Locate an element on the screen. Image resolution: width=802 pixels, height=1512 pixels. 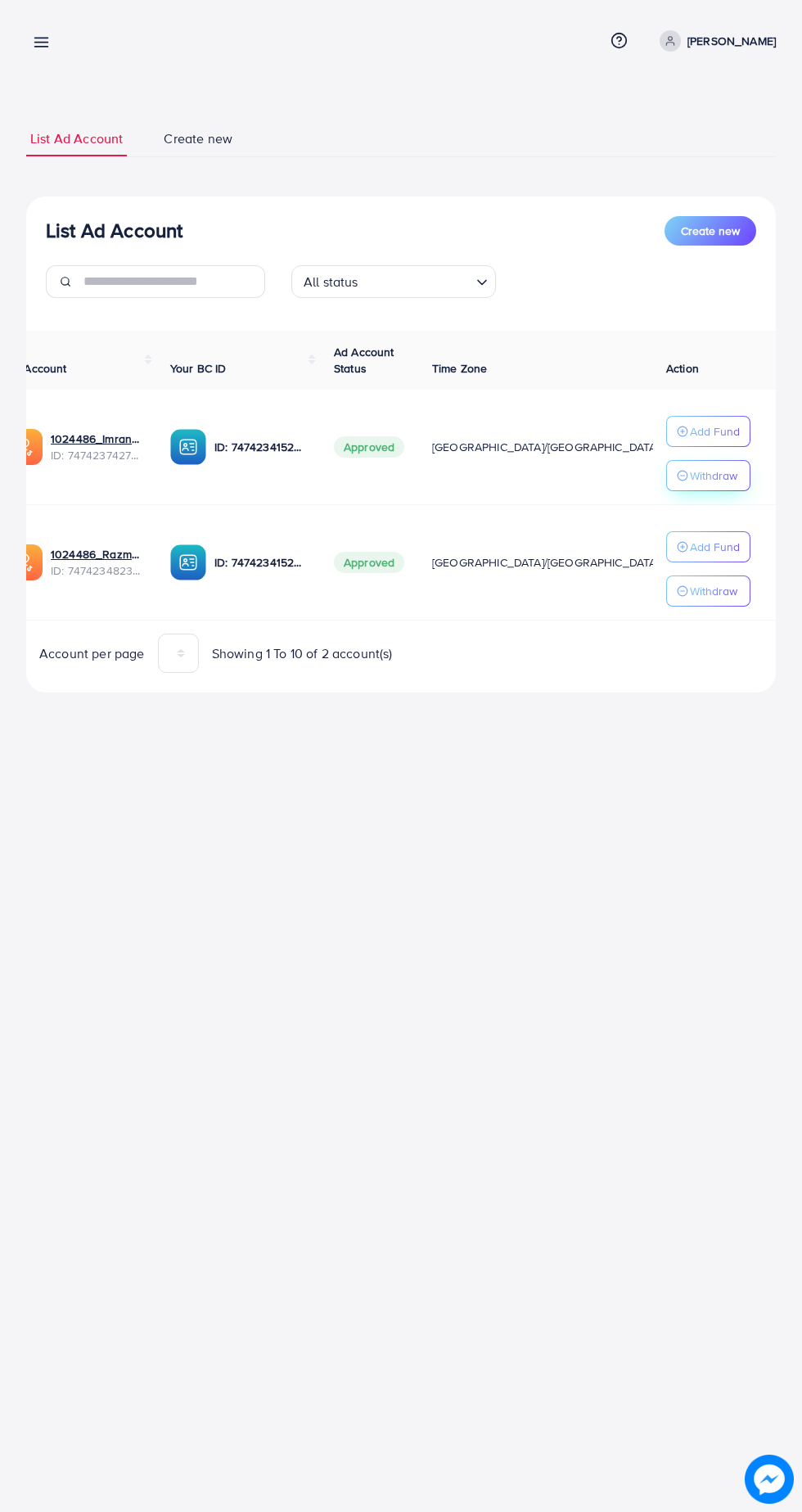
span: ID: 7474237427478233089 is located at coordinates (98, 455).